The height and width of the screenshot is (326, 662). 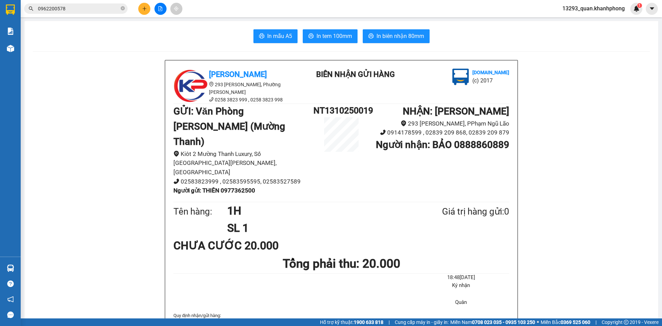 What do you see at coordinates (160, 9) in the screenshot?
I see `button: file-add` at bounding box center [160, 9].